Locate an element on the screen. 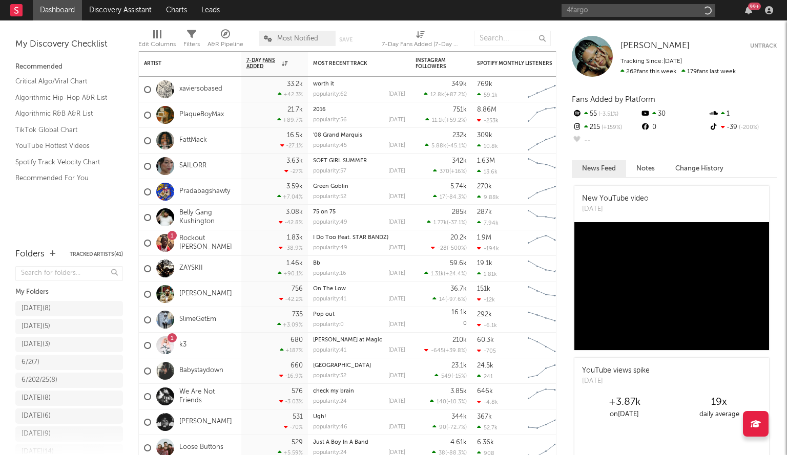  div: -27.1 % is located at coordinates (291, 145).